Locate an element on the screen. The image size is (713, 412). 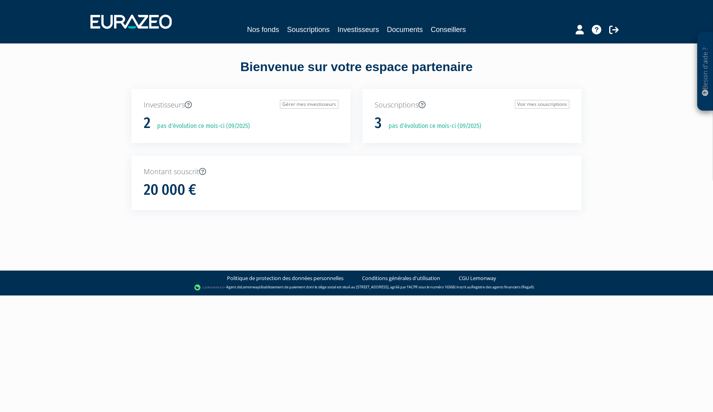
a: Lemonway is located at coordinates (250, 287).